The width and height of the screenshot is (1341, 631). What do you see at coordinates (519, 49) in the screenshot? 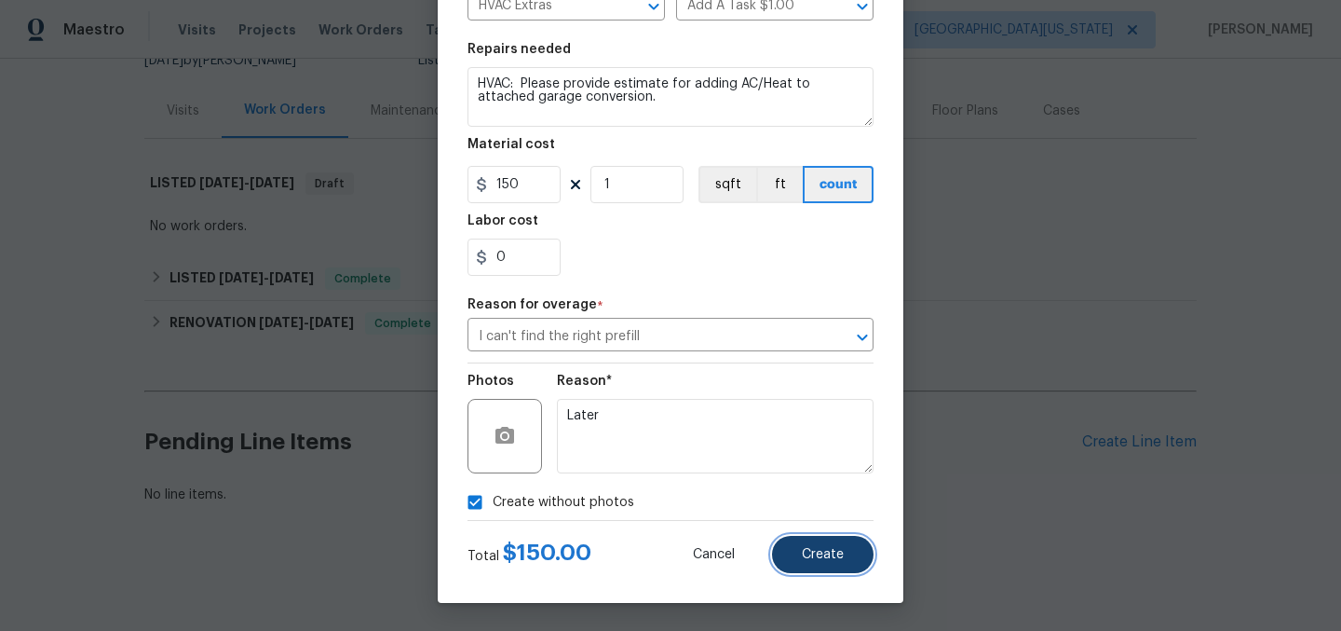
I see `h5: Repairs needed` at bounding box center [519, 49].